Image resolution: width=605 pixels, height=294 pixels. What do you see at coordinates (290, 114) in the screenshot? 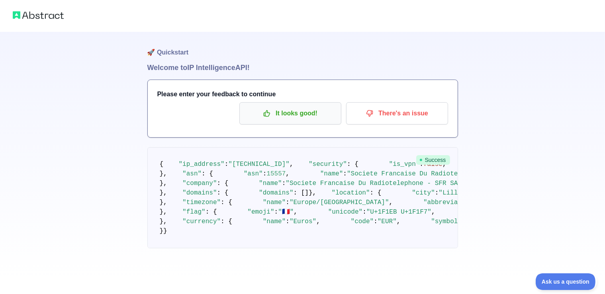
I see `p: It looks good!` at bounding box center [290, 114].